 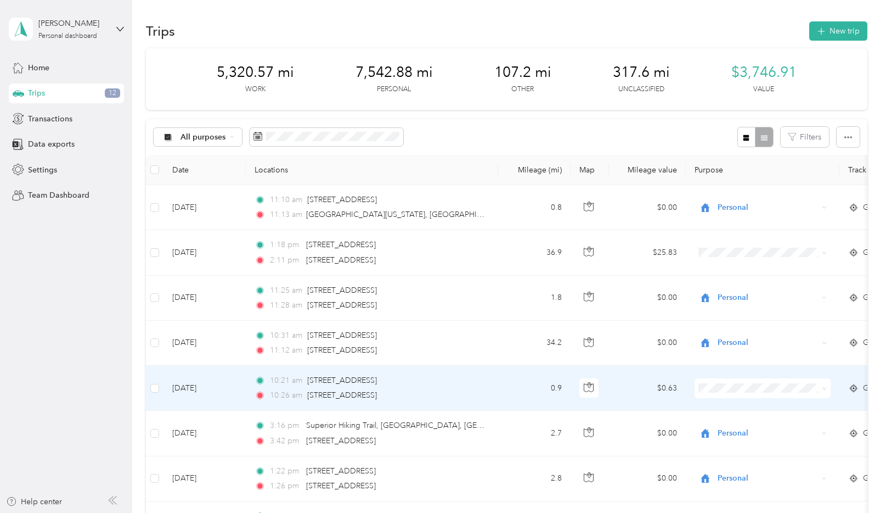 I want to click on span: 10:21 am, so click(x=286, y=380).